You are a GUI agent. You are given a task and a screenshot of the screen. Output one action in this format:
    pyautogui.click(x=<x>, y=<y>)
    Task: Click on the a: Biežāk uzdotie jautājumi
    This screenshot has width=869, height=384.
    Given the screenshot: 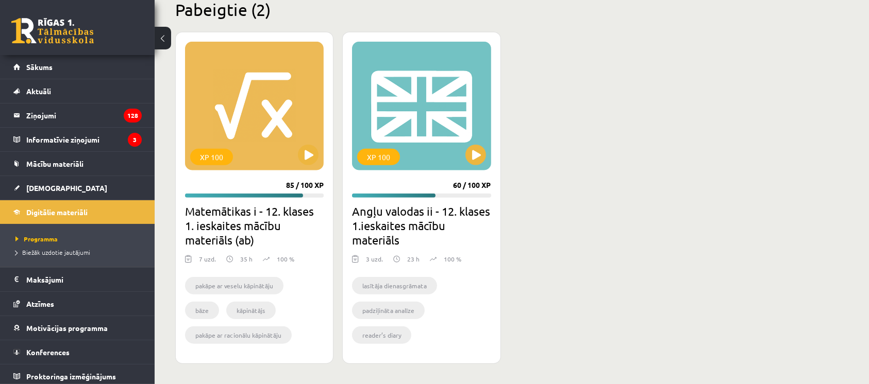 What is the action you would take?
    pyautogui.click(x=80, y=252)
    